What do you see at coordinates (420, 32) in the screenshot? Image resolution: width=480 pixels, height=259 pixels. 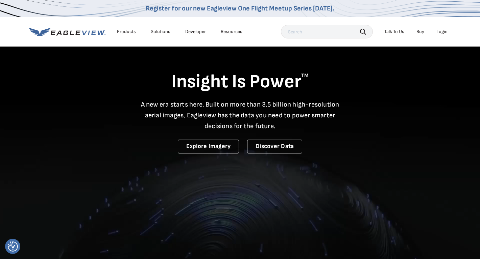 I see `a: Buy` at bounding box center [420, 32].